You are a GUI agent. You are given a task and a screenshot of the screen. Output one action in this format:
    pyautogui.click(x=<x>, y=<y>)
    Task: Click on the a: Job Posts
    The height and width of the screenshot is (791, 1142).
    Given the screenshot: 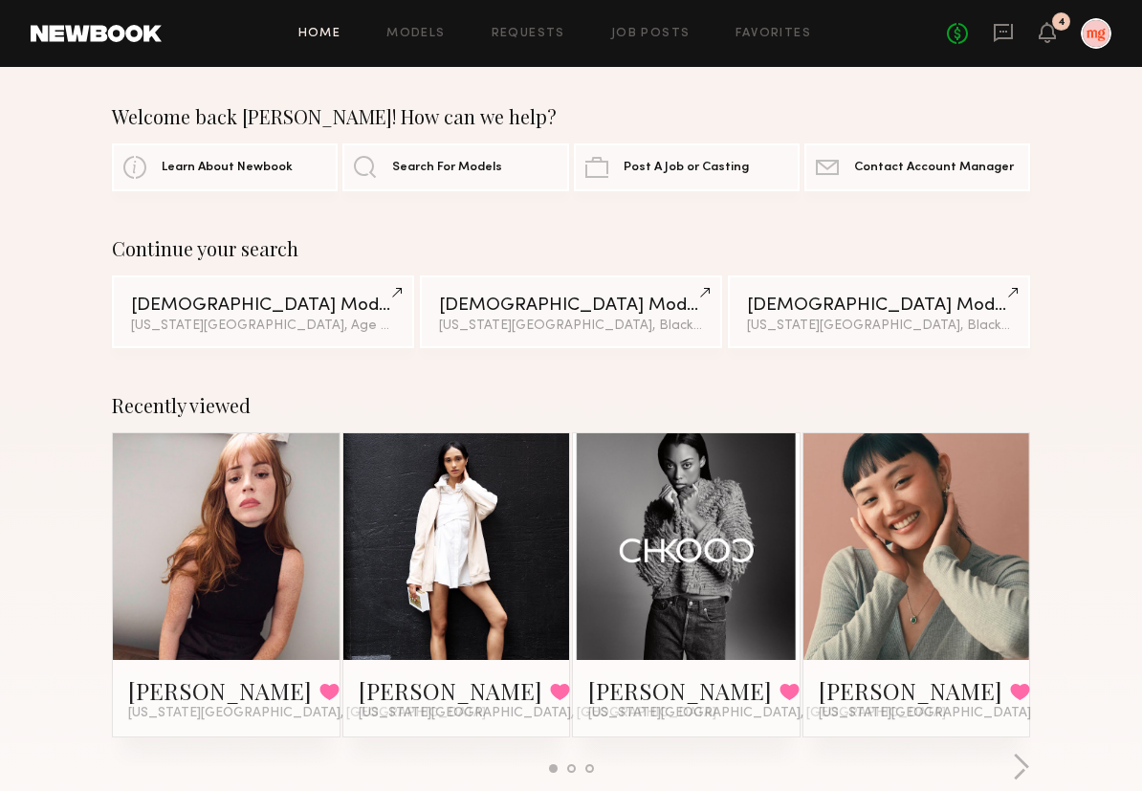 What is the action you would take?
    pyautogui.click(x=650, y=33)
    